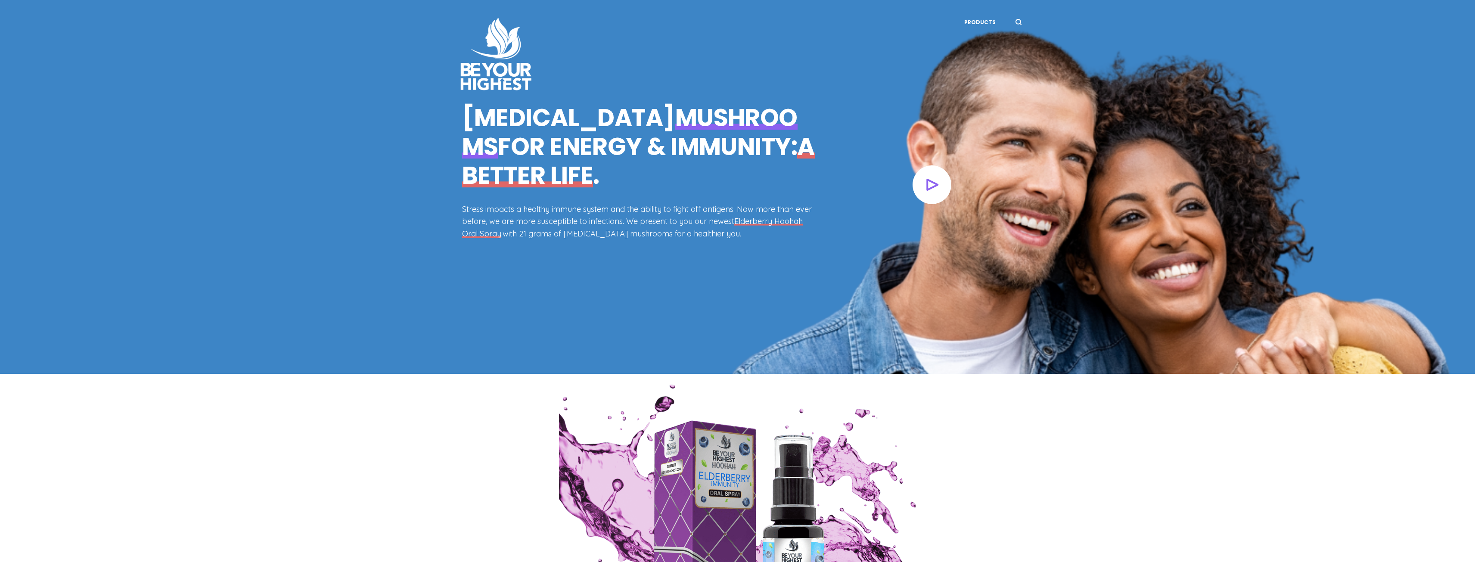  I want to click on p: Stress impacts a healthy immune system and the ability to fight off antigens. Now more than ever ..., so click(640, 222).